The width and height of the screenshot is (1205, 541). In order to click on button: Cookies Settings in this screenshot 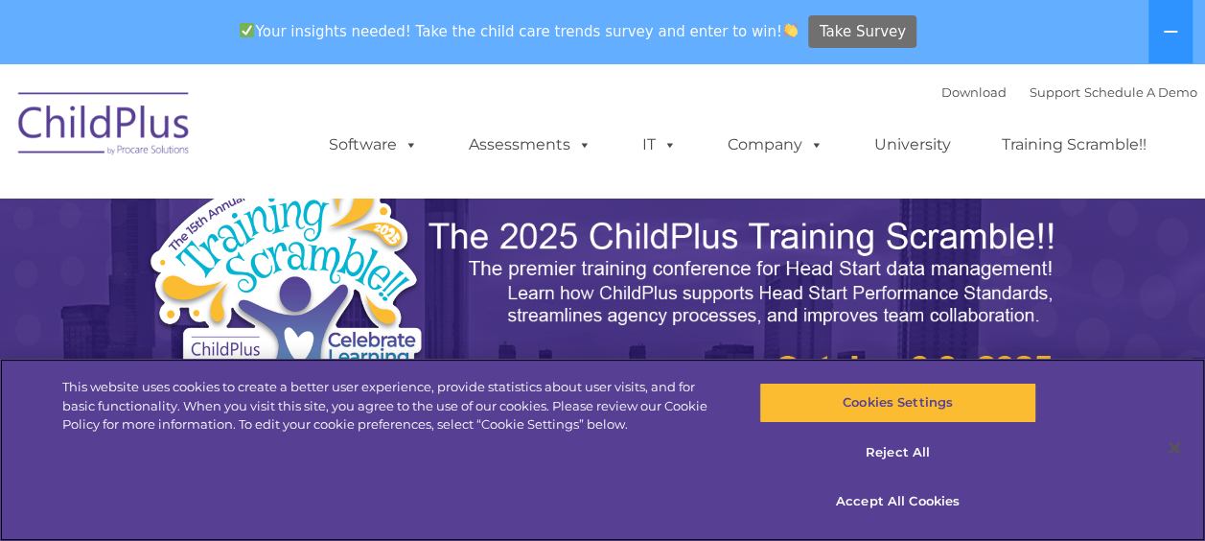, I will do `click(897, 403)`.